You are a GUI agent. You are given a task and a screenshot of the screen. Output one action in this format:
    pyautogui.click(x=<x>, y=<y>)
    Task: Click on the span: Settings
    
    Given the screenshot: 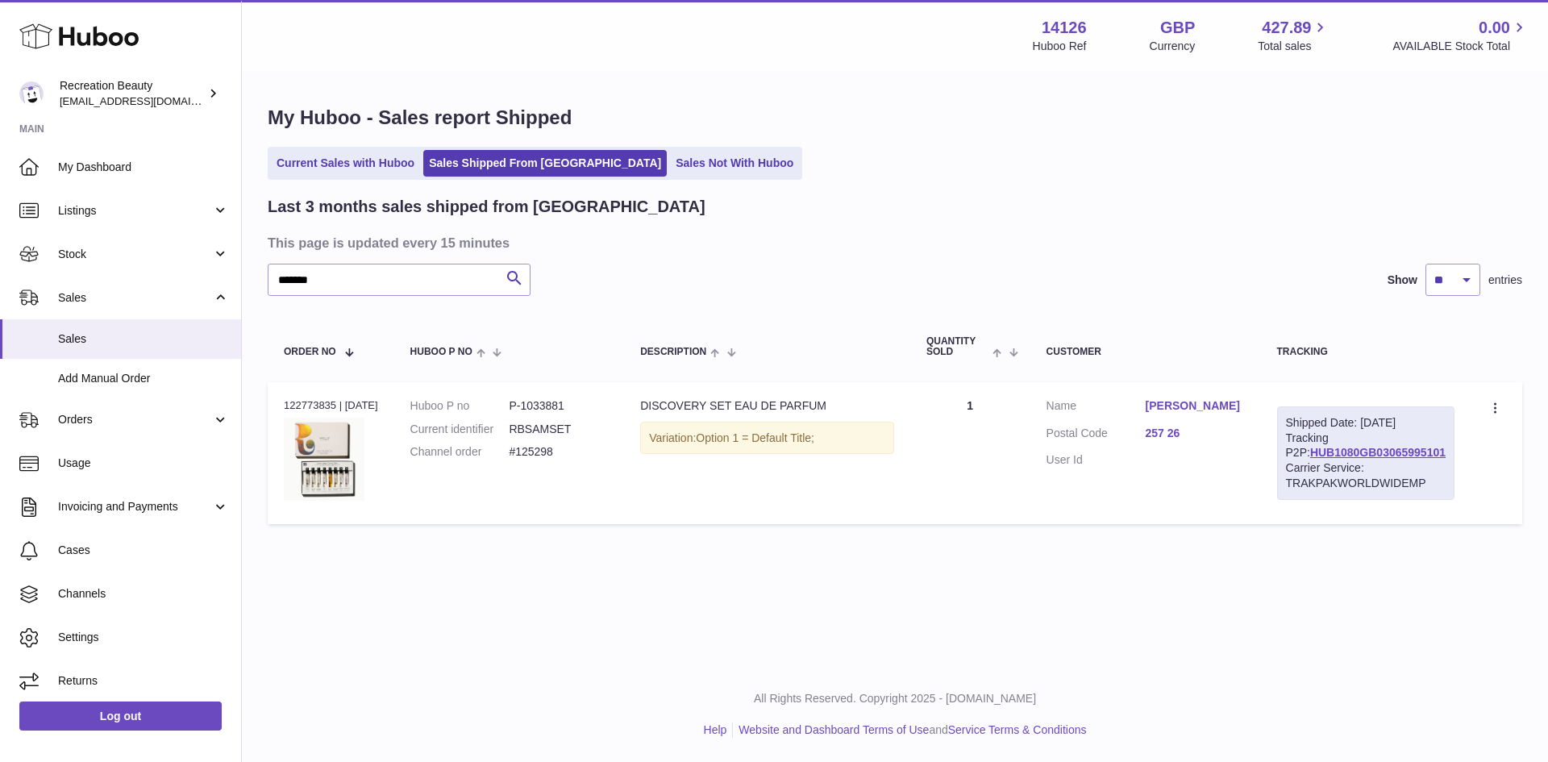 What is the action you would take?
    pyautogui.click(x=144, y=637)
    